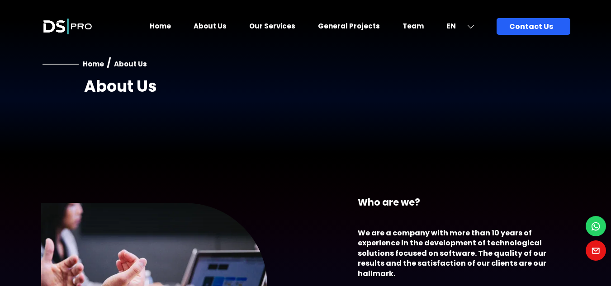 This screenshot has width=611, height=286. Describe the element at coordinates (67, 26) in the screenshot. I see `img: Launch Logo` at that location.